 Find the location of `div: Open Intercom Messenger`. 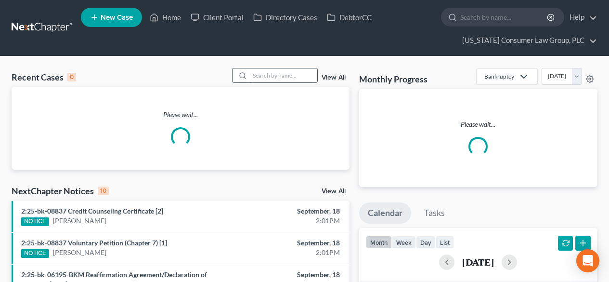

div: Open Intercom Messenger is located at coordinates (588, 261).